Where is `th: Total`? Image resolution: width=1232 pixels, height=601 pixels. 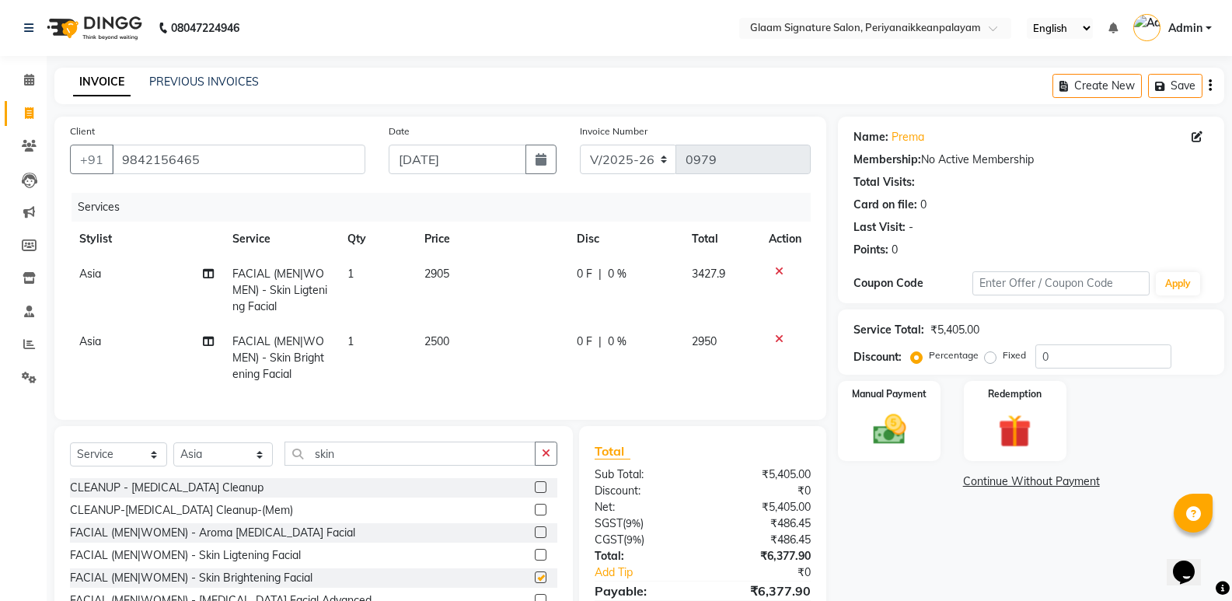
th: Total is located at coordinates (721, 239).